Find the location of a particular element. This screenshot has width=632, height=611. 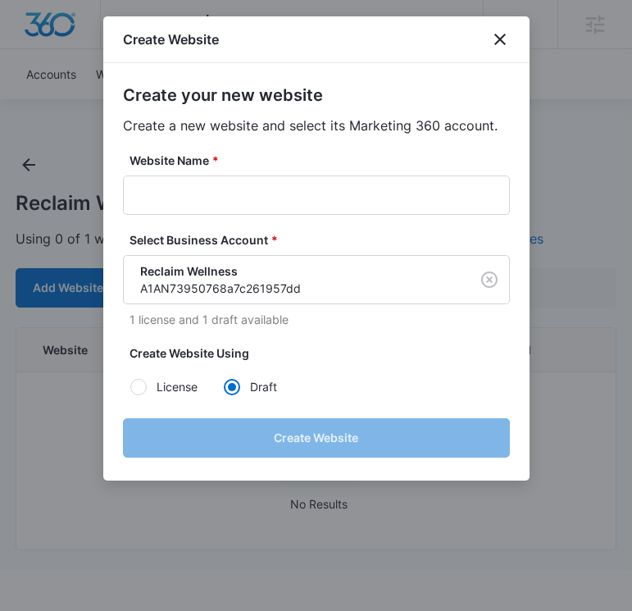

p: Create a new website and select its Marketing 360 account. is located at coordinates (317, 125).